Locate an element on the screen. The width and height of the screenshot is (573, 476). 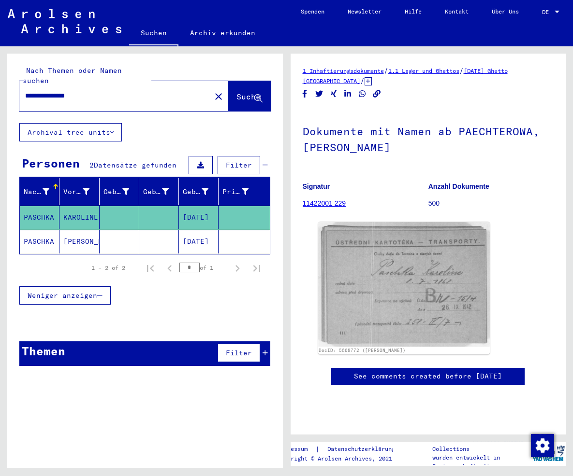
mat-header-cell: Geburt‏ is located at coordinates (159, 192).